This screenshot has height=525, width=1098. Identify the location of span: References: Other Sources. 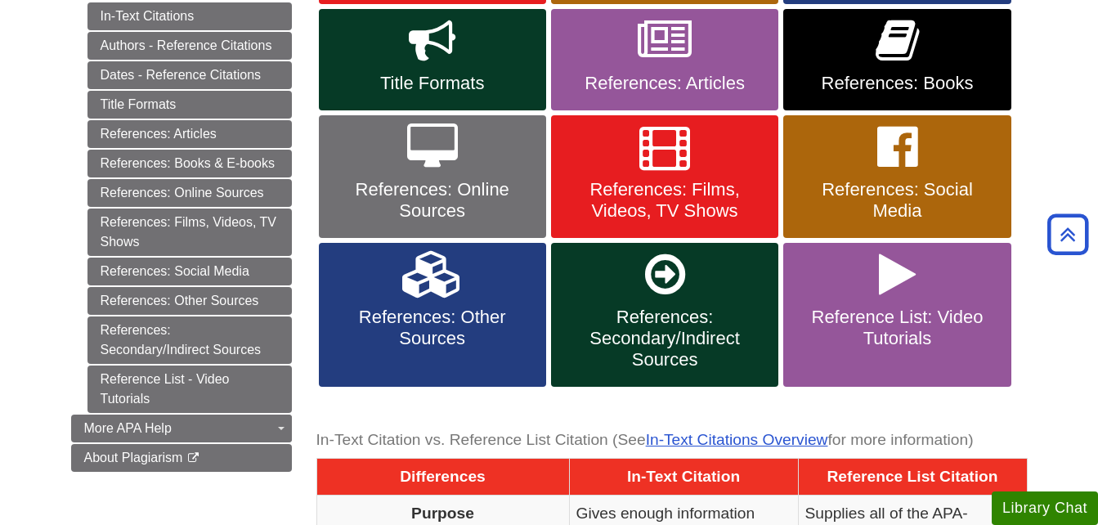
(432, 328).